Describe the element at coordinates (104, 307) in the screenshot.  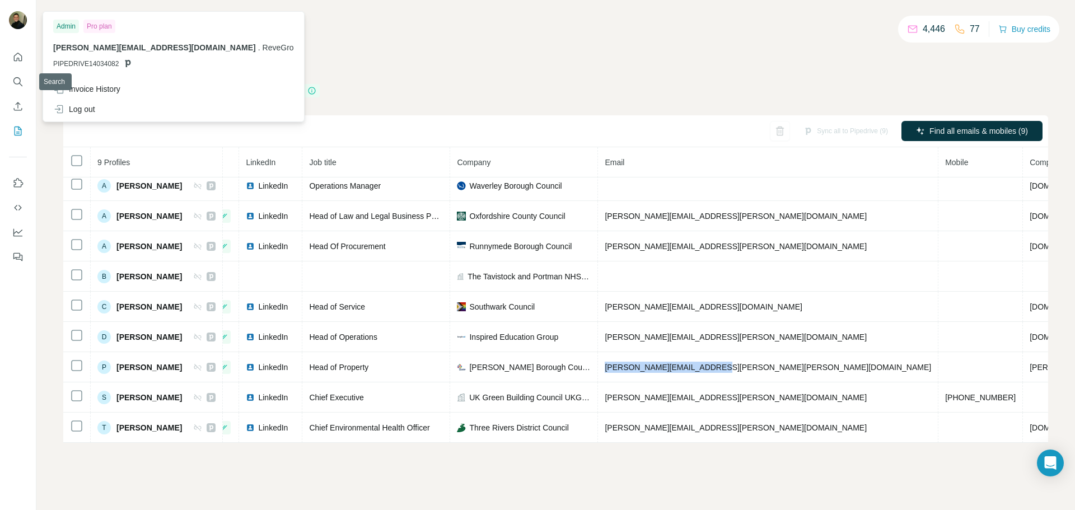
I see `div: C` at that location.